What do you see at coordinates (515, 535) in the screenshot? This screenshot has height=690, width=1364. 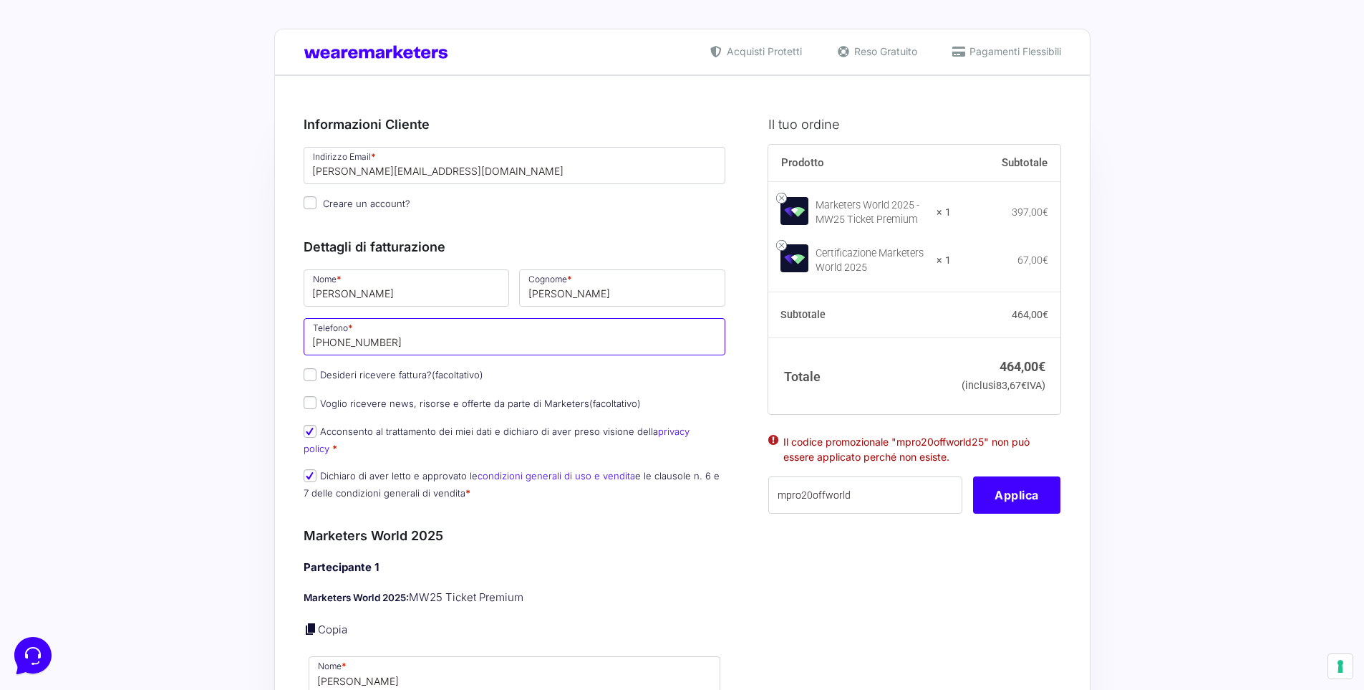 I see `h3: Marketers World 2025` at bounding box center [515, 535].